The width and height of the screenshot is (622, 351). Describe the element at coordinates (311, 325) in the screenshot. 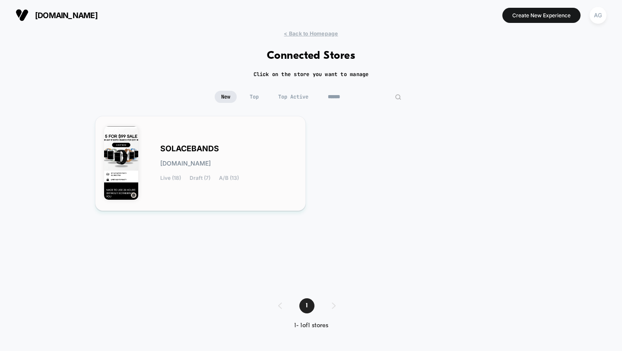

I see `div: 1 - 1 of 1 stores` at that location.